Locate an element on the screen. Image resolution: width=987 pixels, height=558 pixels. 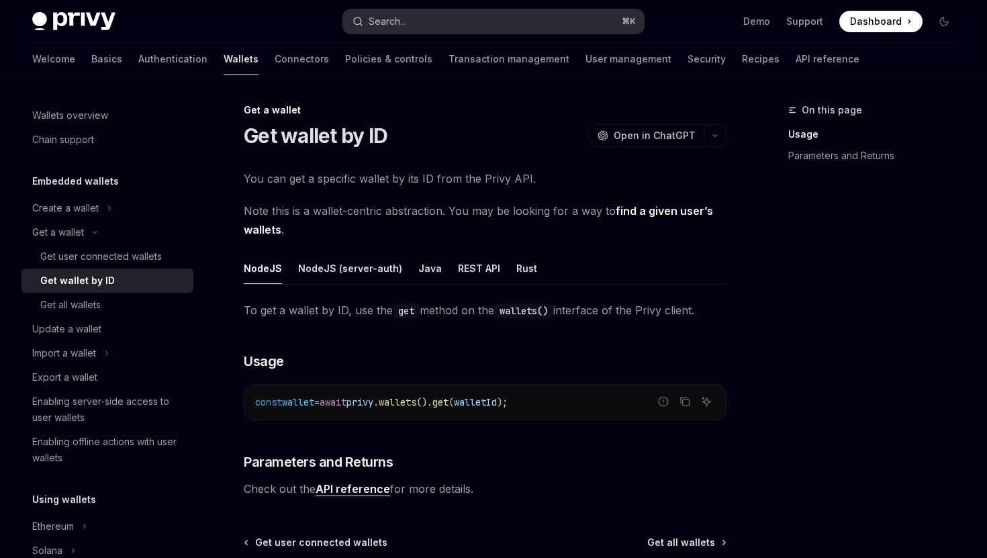
button: Open search is located at coordinates (493, 21).